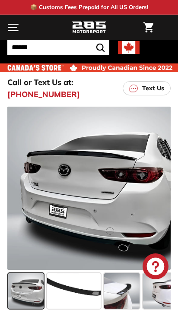  Describe the element at coordinates (146, 88) in the screenshot. I see `a: Text Us` at that location.